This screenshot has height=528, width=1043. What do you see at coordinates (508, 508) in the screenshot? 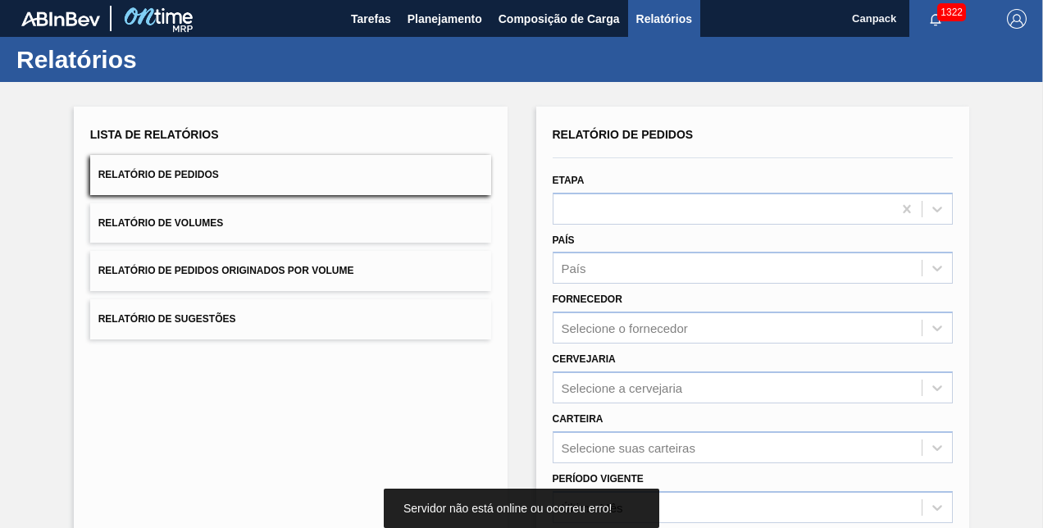
I see `span: Servidor não está online ou ocorreu erro!` at bounding box center [508, 508].